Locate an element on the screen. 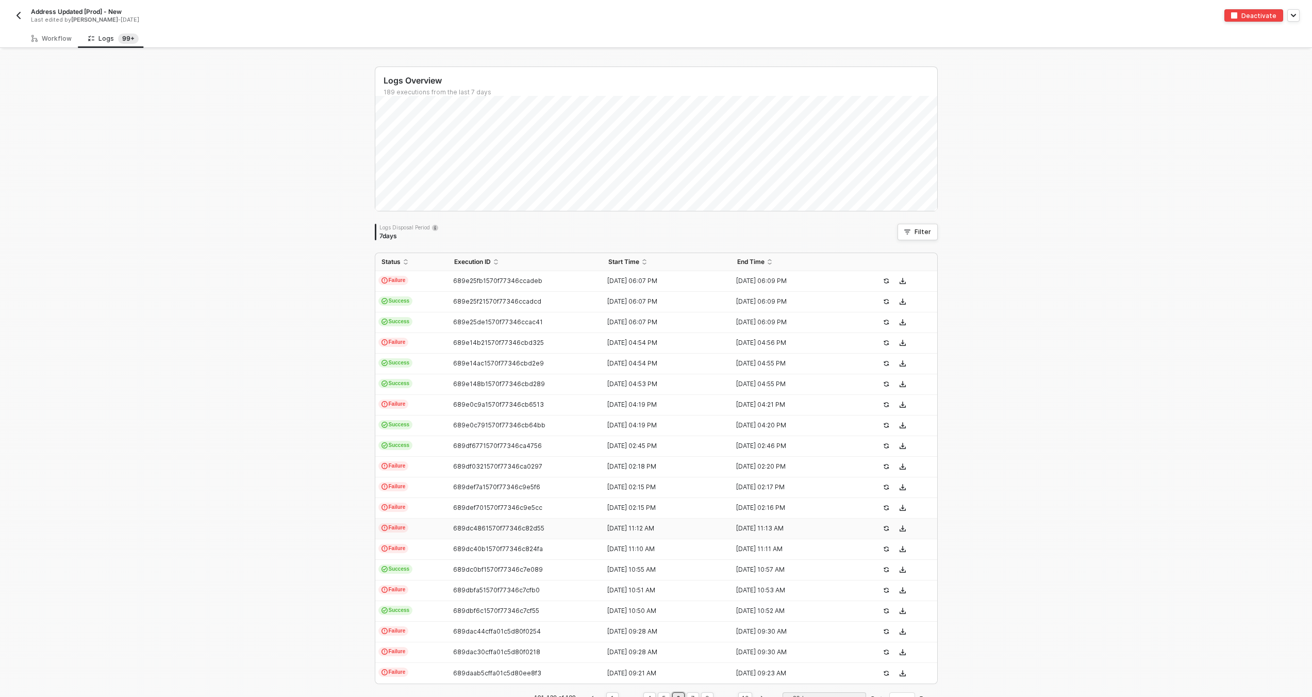 The width and height of the screenshot is (1312, 697). span: Execution ID is located at coordinates (472, 262).